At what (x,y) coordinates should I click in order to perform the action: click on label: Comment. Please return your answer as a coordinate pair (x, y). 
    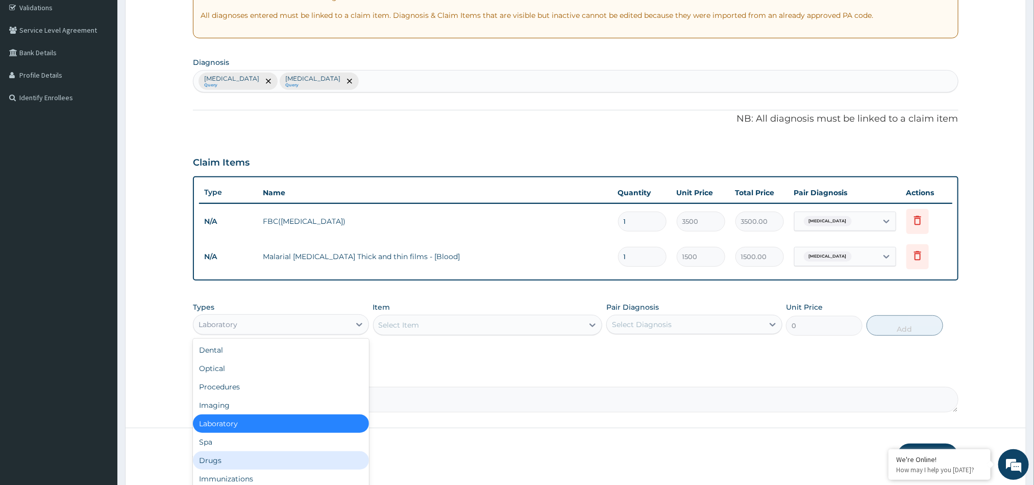
    Looking at the image, I should click on (575, 376).